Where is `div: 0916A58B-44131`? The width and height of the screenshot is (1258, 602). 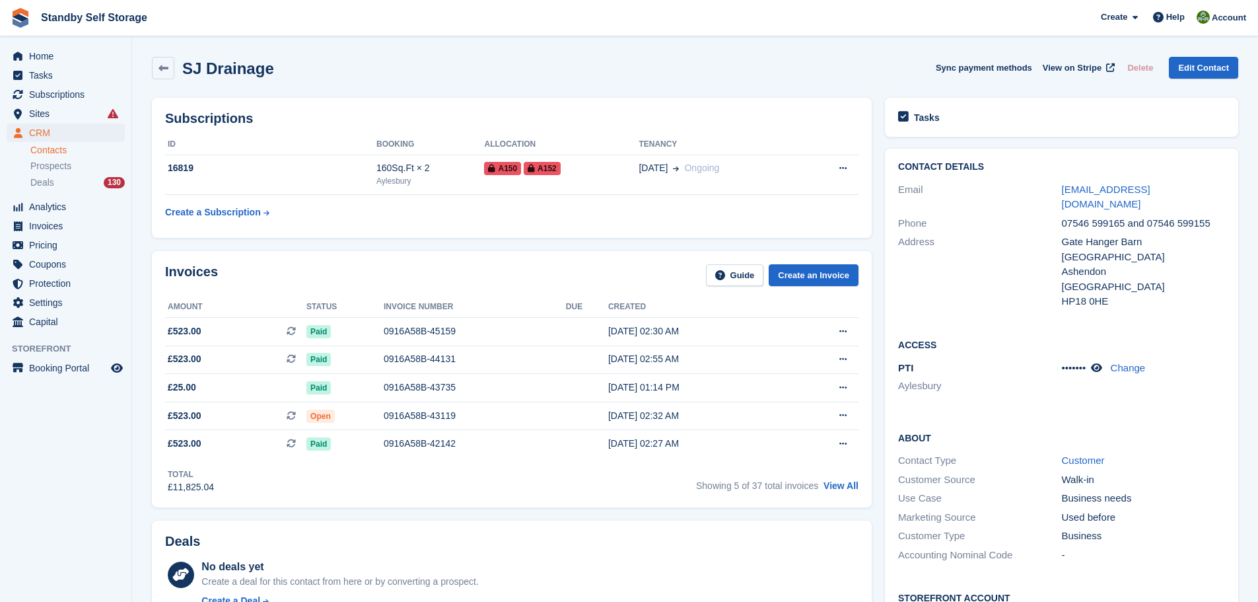 div: 0916A58B-44131 is located at coordinates (475, 359).